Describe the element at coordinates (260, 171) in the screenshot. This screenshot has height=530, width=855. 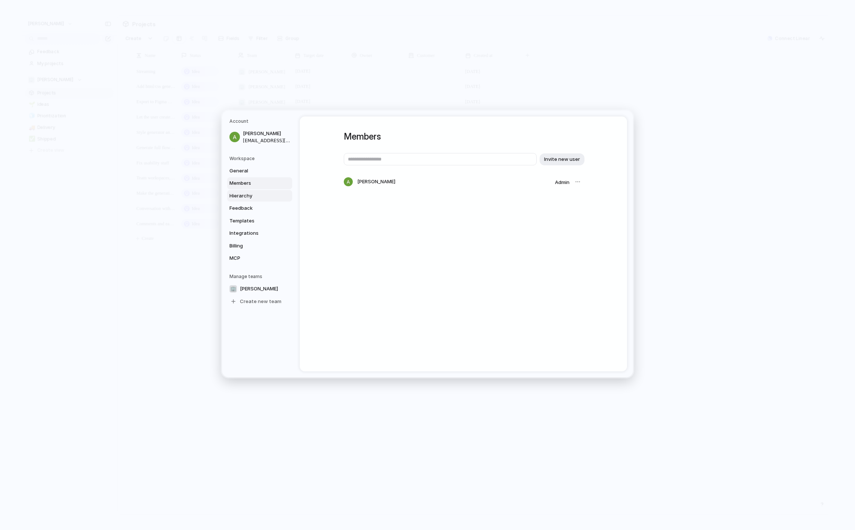
I see `a: General` at that location.